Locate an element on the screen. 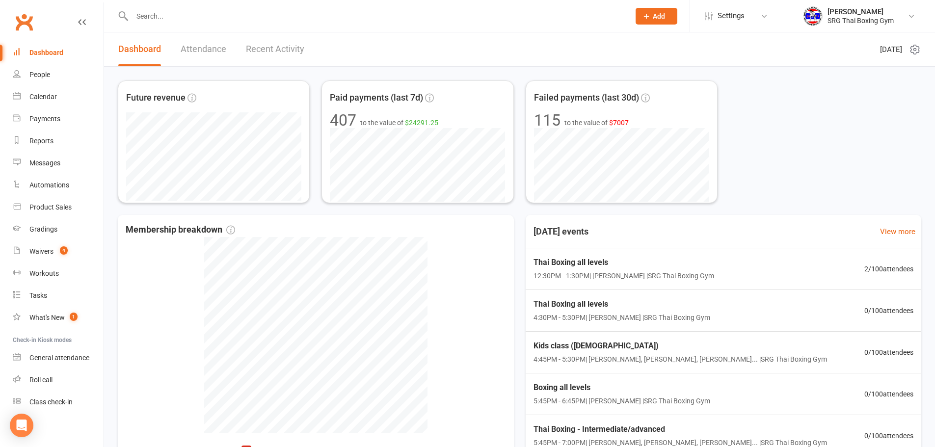 The height and width of the screenshot is (447, 935). a: View more is located at coordinates (898, 232).